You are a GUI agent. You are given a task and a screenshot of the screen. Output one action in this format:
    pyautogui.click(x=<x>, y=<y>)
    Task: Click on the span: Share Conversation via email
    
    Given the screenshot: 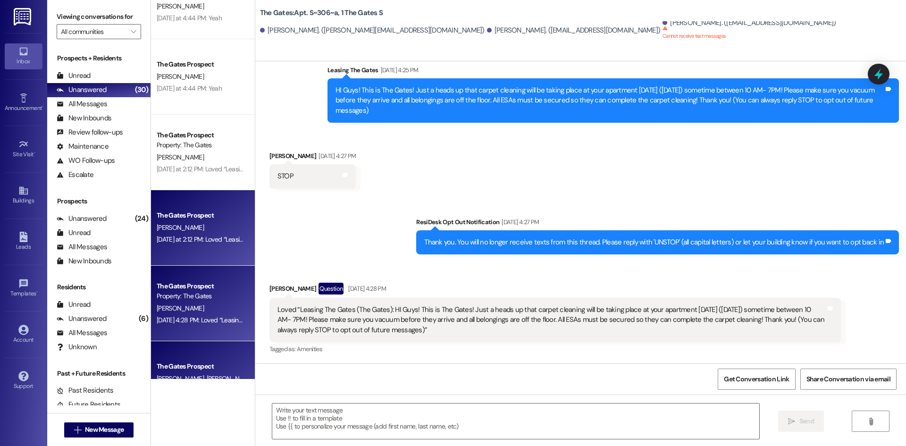 What is the action you would take?
    pyautogui.click(x=849, y=379)
    